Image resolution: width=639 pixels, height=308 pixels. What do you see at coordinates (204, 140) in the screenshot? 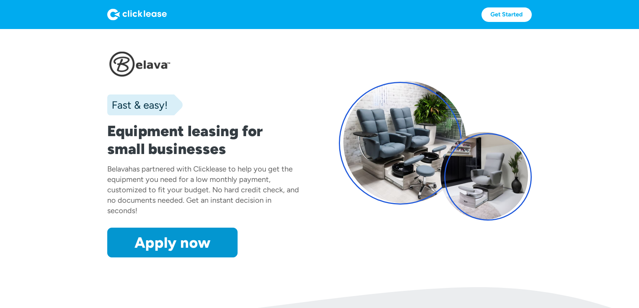
I see `h1: Equipment leasing for small businesses` at bounding box center [204, 140].